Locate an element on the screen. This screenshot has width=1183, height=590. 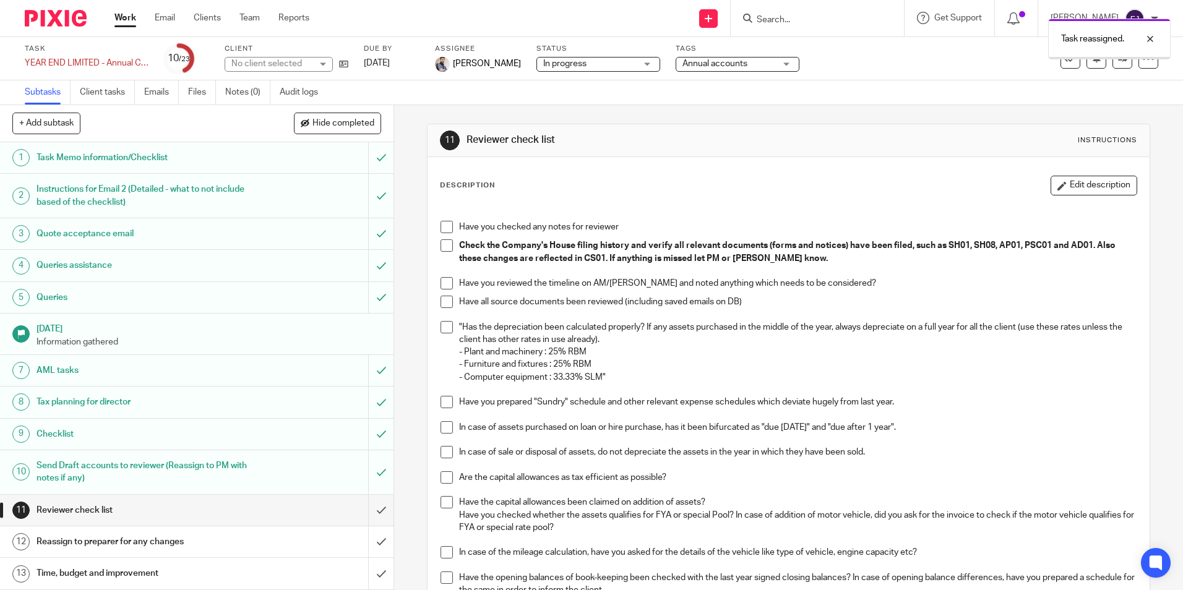
small: /23 is located at coordinates (184, 59).